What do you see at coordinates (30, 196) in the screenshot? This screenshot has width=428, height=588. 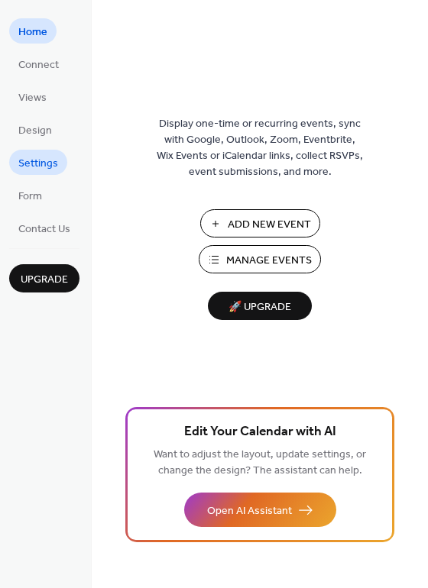 I see `span: Form` at bounding box center [30, 196].